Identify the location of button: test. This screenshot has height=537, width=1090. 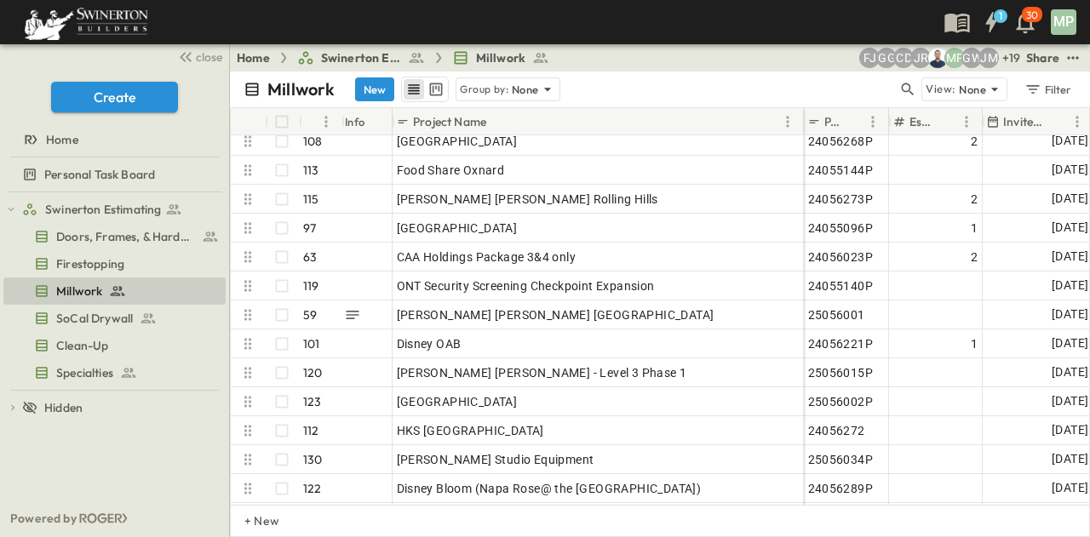
(1073, 58).